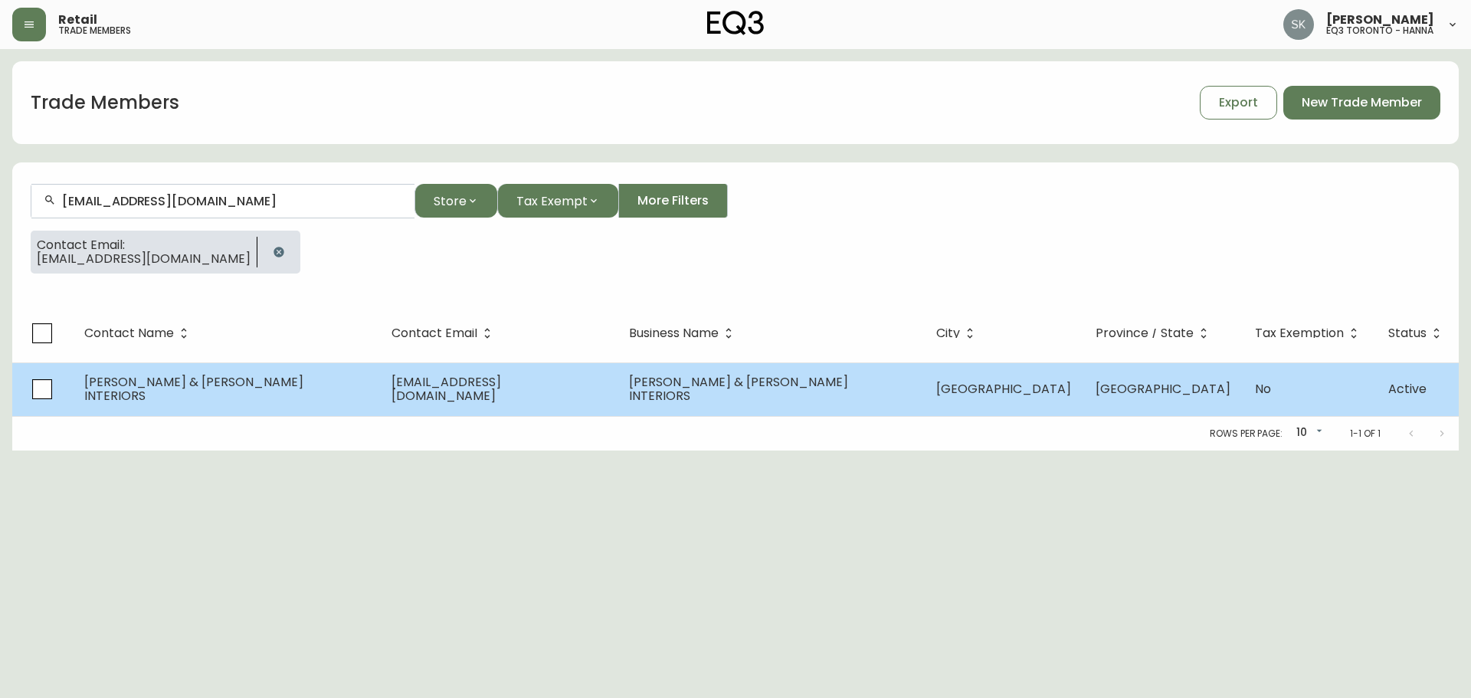 This screenshot has width=1471, height=698. I want to click on img: logo, so click(735, 23).